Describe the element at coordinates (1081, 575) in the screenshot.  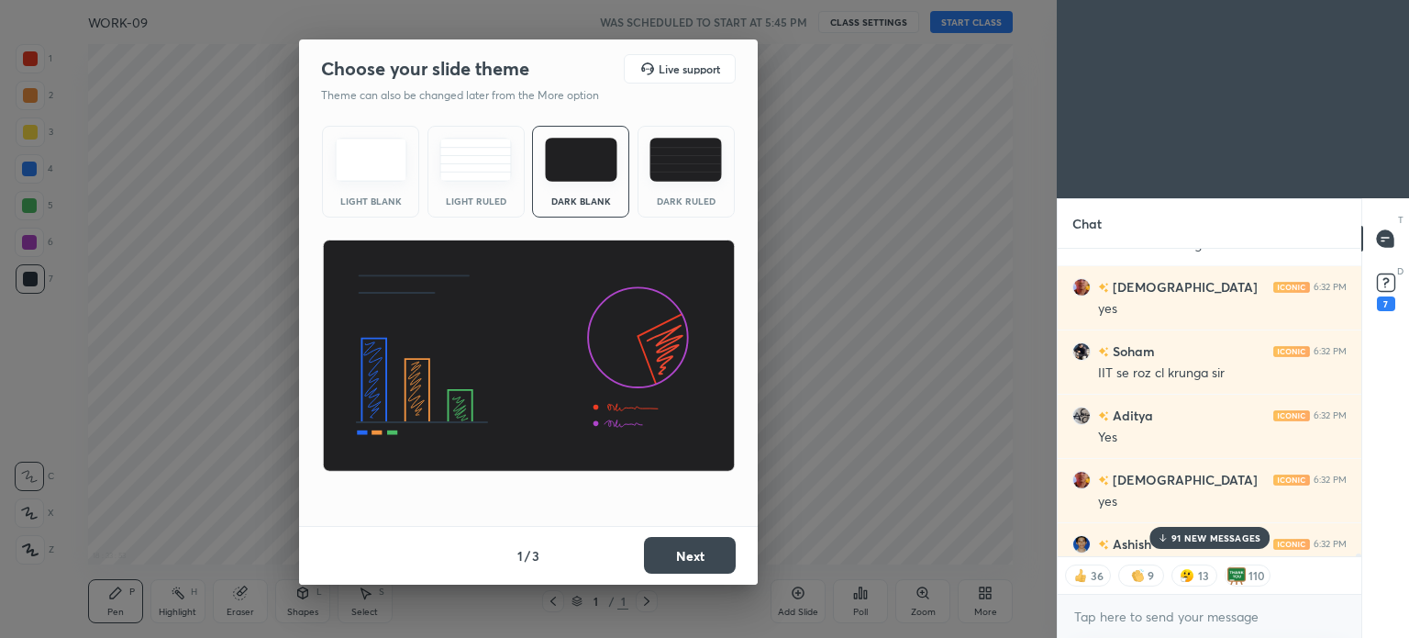
I see `img: thumbs_up.png` at that location.